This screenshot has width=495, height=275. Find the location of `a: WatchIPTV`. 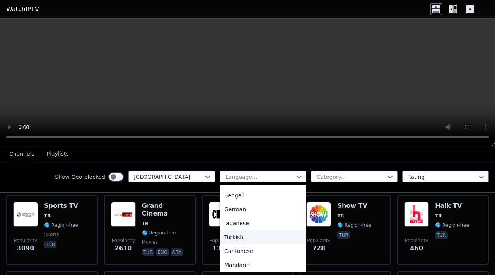

a: WatchIPTV is located at coordinates (22, 9).